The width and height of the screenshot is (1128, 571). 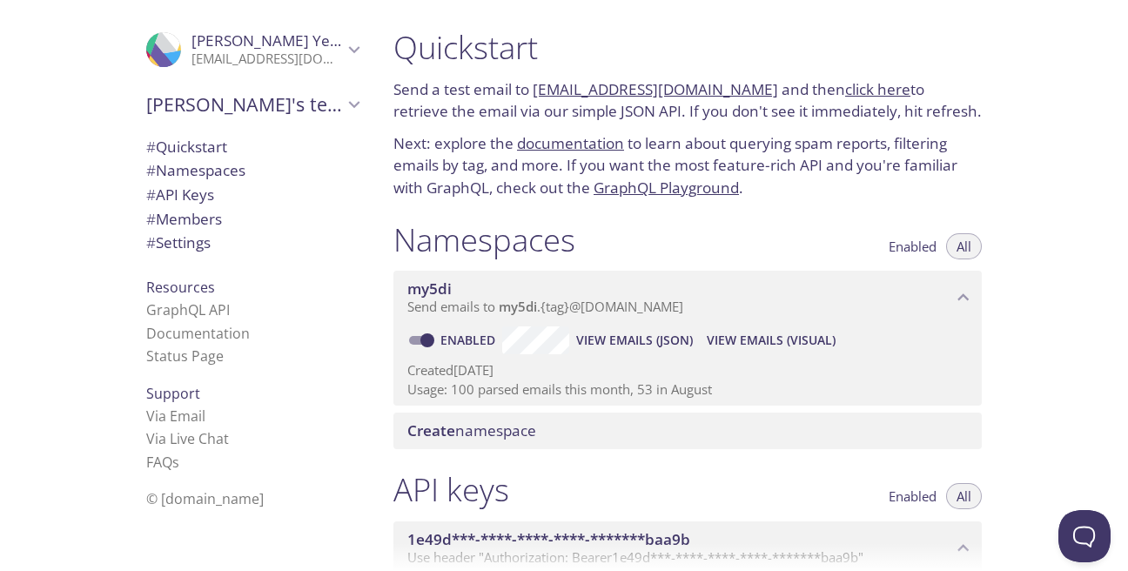 What do you see at coordinates (431, 430) in the screenshot?
I see `span: Create` at bounding box center [431, 430].